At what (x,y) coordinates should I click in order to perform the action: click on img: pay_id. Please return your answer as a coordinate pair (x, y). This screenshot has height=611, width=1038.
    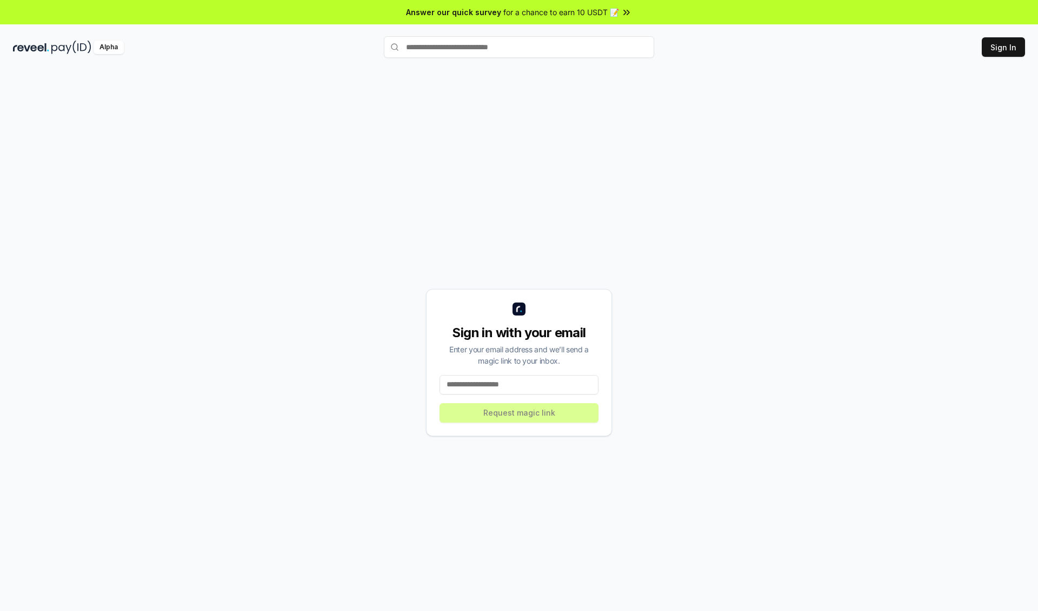
    Looking at the image, I should click on (71, 47).